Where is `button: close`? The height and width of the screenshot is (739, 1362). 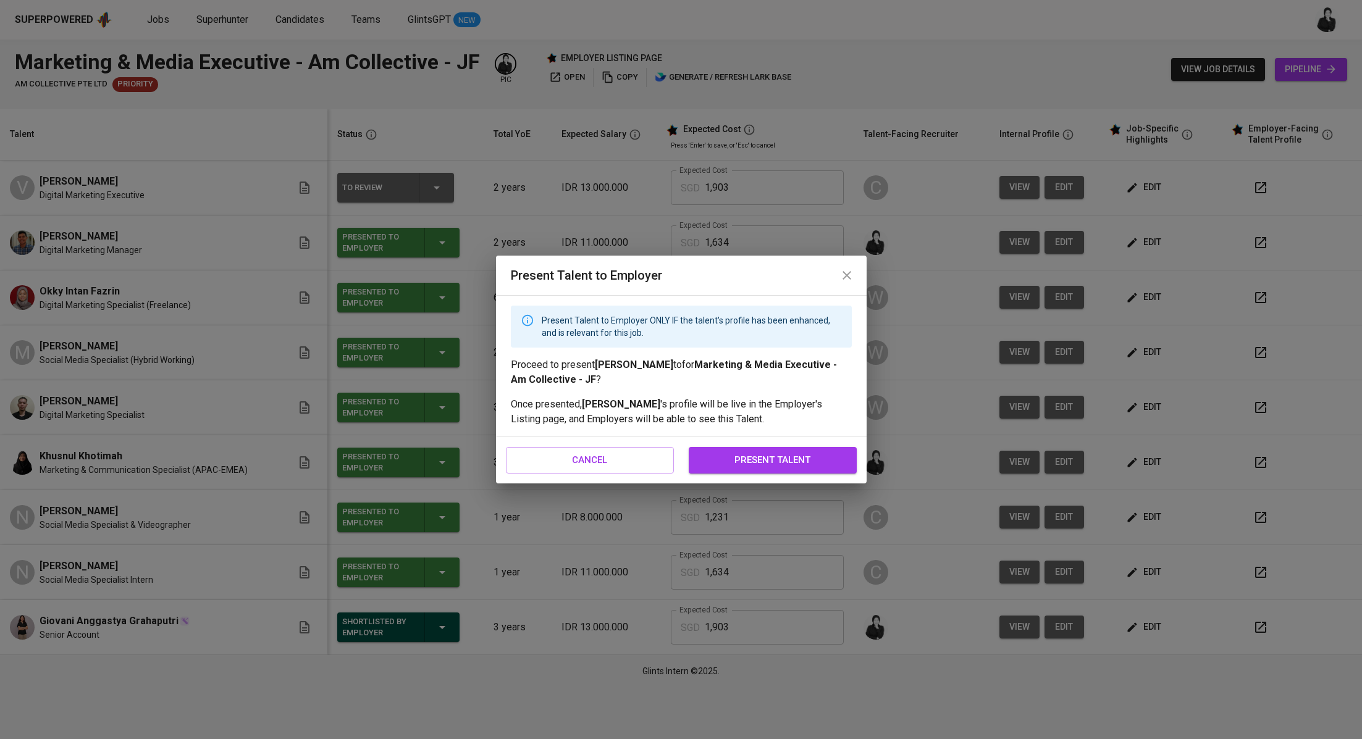
button: close is located at coordinates (847, 275).